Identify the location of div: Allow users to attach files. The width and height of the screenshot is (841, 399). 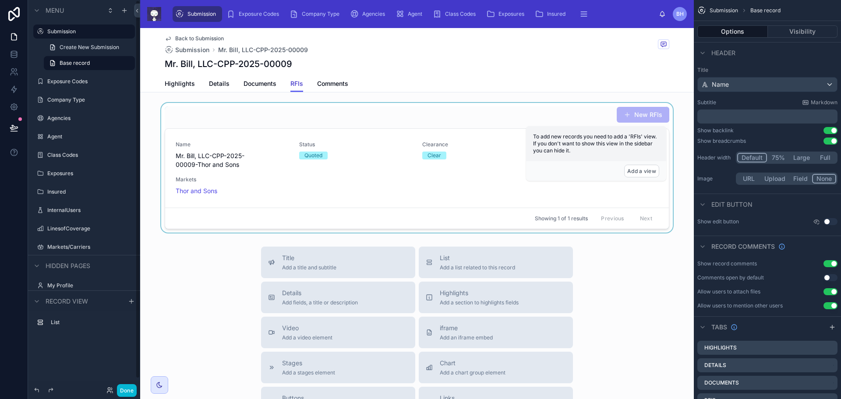
(728, 292).